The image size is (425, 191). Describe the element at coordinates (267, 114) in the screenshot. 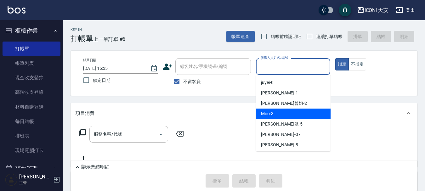

I see `span: Miro -3` at that location.